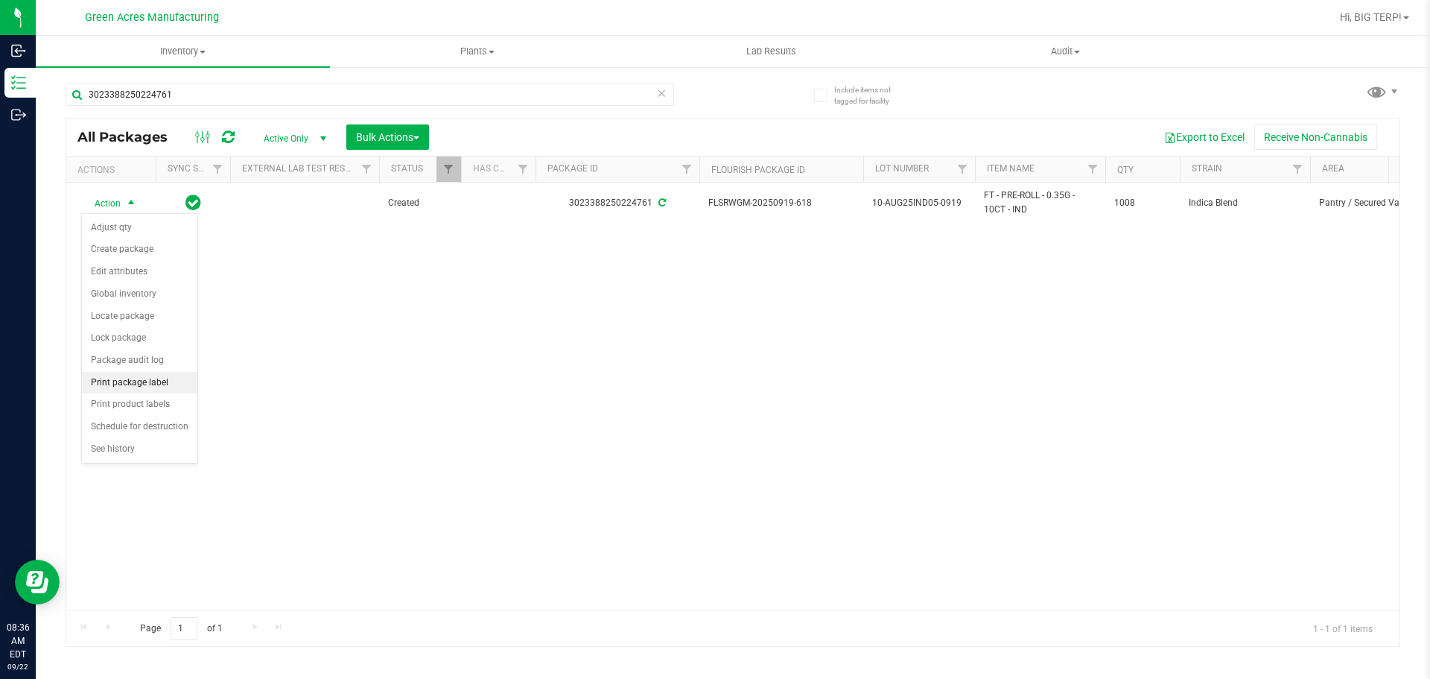 This screenshot has height=679, width=1430. I want to click on div: Actions, so click(113, 170).